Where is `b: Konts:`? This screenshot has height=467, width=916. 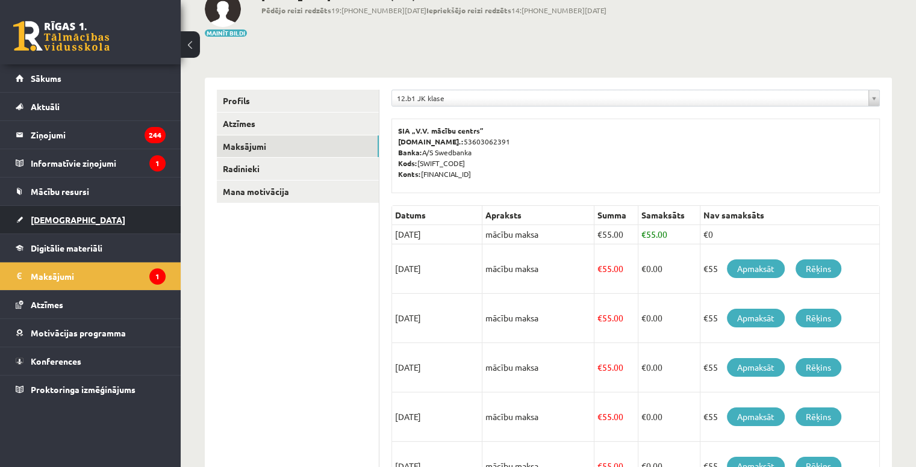
b: Konts: is located at coordinates (409, 174).